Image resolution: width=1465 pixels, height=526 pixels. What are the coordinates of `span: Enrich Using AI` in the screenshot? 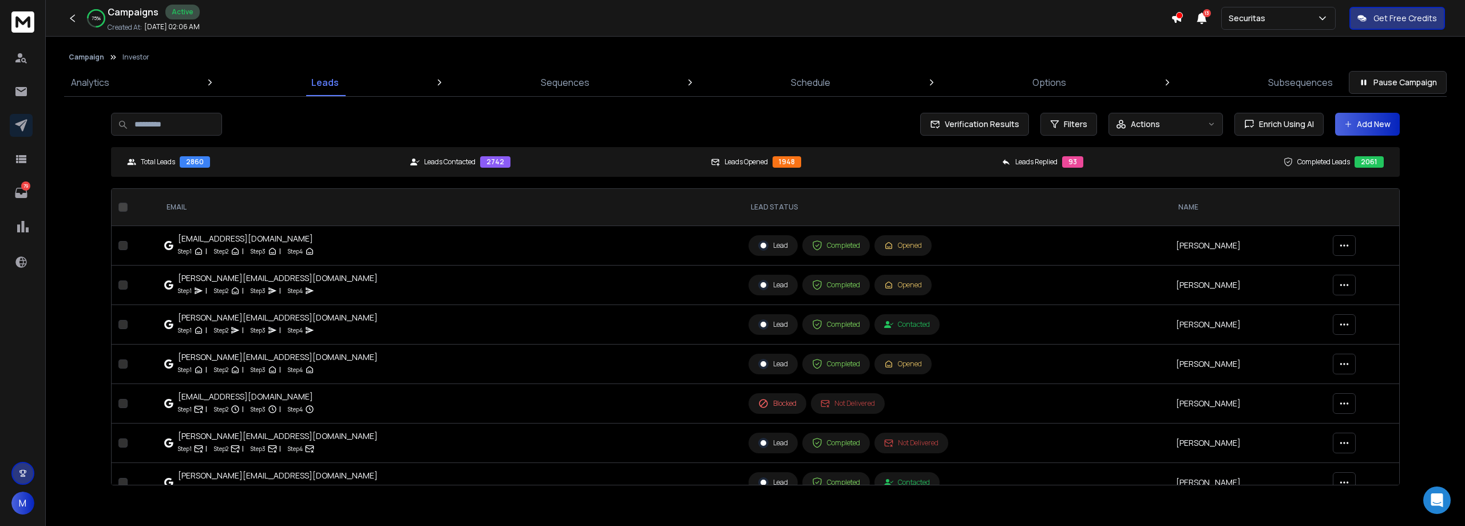 It's located at (1284, 124).